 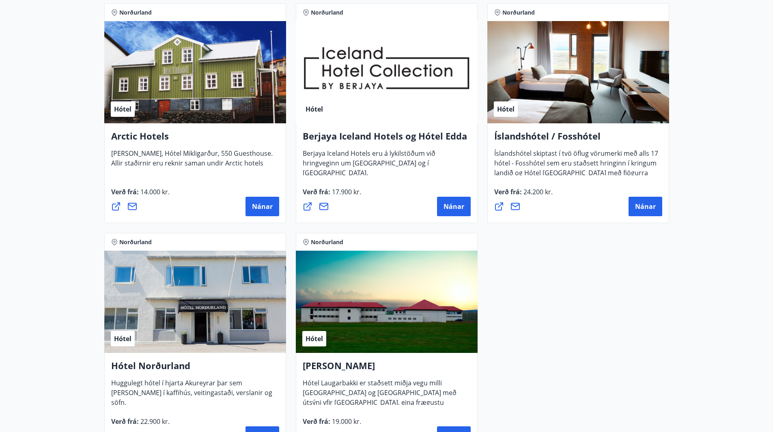 What do you see at coordinates (195, 139) in the screenshot?
I see `h4: Arctic Hotels` at bounding box center [195, 139].